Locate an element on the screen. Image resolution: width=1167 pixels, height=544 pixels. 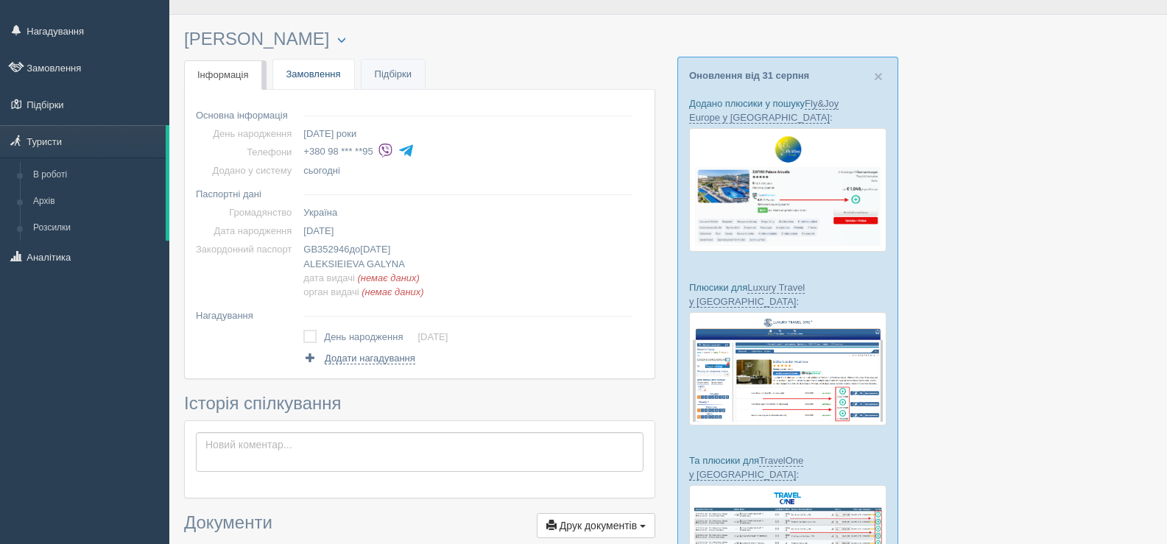
span: Інформація is located at coordinates (223, 74).